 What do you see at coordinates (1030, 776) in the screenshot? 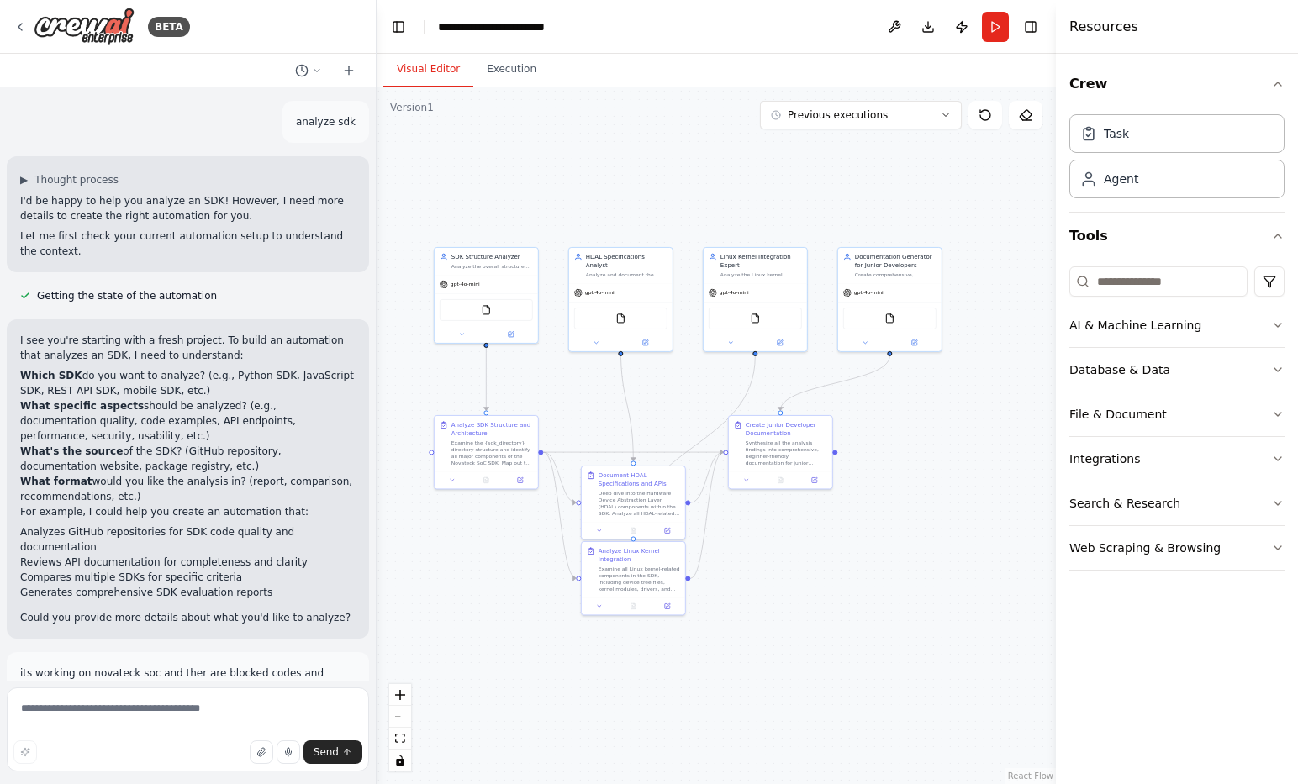
I see `a: React Flow attribution` at bounding box center [1030, 776].